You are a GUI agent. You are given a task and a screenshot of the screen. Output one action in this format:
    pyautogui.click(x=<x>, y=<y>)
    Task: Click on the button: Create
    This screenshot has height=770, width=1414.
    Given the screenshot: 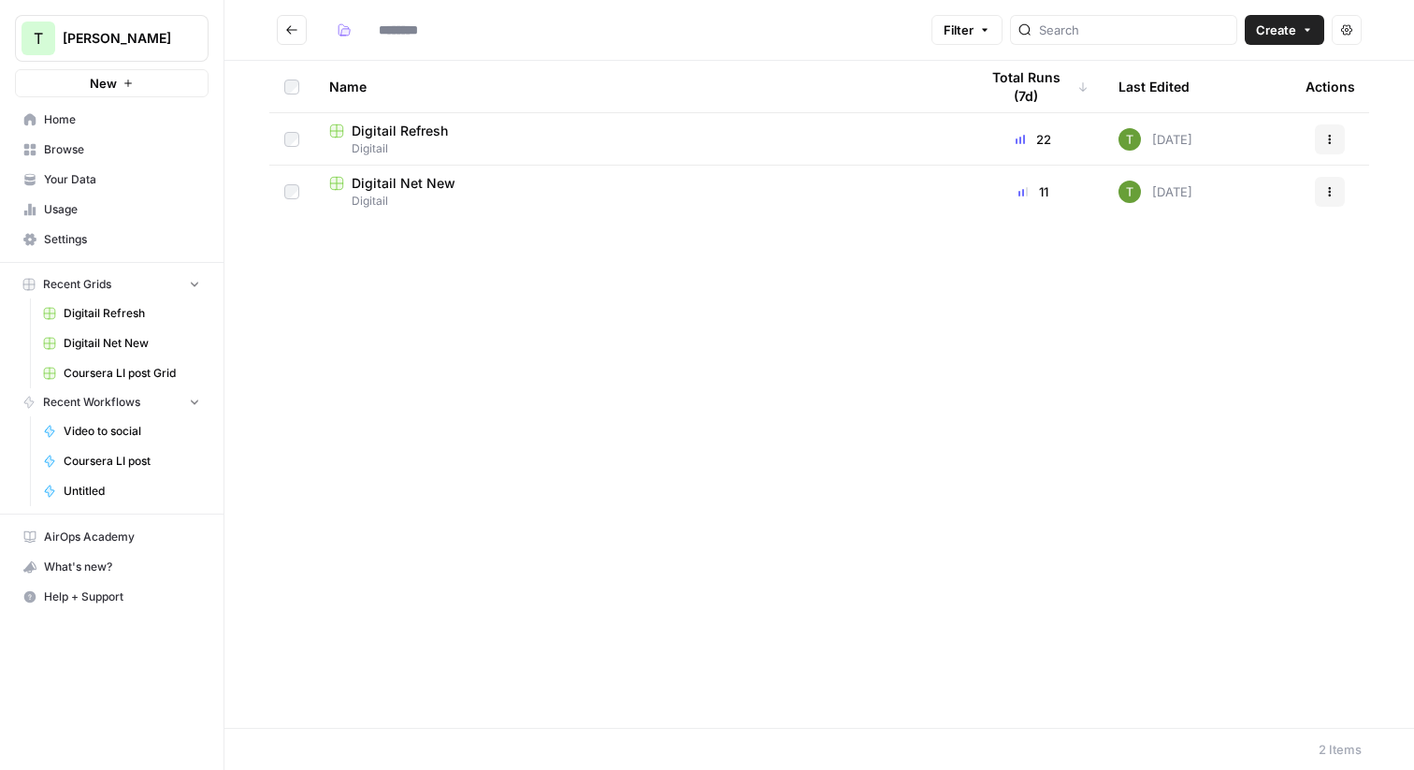 What is the action you would take?
    pyautogui.click(x=1284, y=30)
    